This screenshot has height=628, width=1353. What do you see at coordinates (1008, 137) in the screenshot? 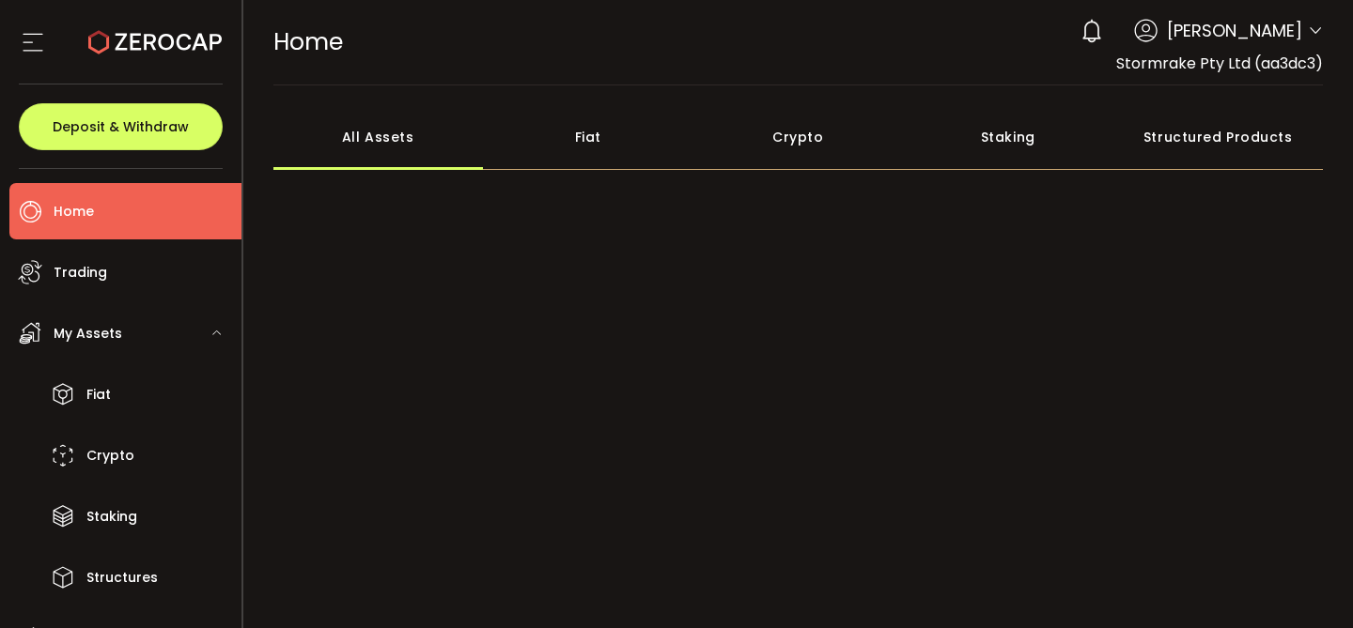
I see `div: Staking` at bounding box center [1008, 137].